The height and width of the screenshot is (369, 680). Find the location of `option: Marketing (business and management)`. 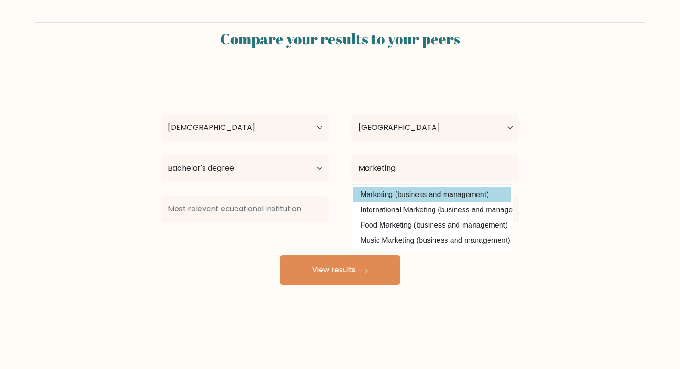

option: Marketing (business and management) is located at coordinates (432, 195).